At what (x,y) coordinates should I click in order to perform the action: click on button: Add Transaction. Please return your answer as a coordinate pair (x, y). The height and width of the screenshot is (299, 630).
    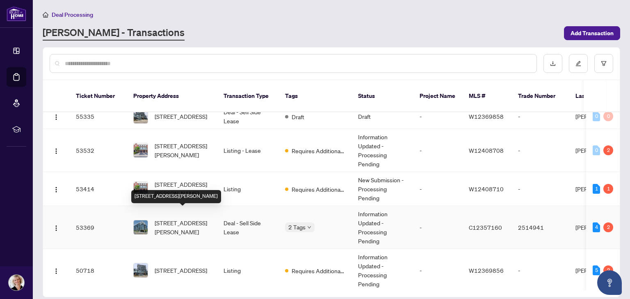
    Looking at the image, I should click on (591, 33).